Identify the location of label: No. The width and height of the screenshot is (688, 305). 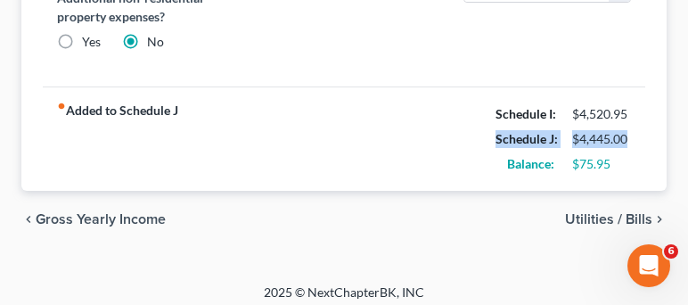
(155, 42).